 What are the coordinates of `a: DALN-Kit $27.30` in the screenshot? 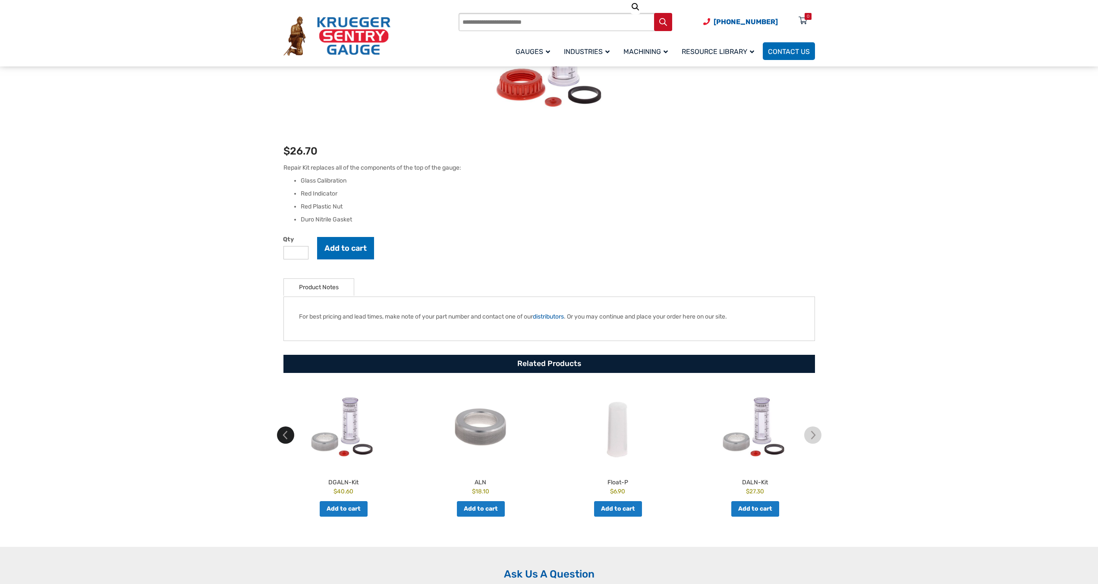 It's located at (755, 440).